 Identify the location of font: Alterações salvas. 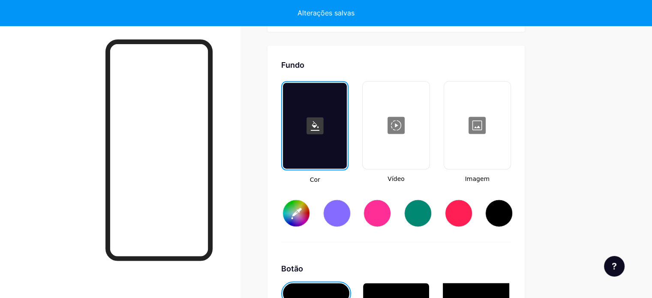
(326, 13).